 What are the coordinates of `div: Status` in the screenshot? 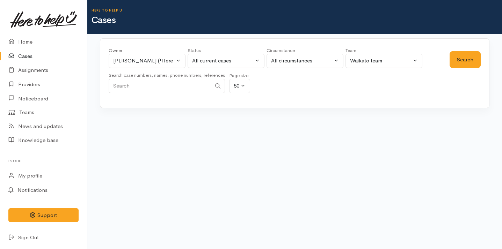 It's located at (226, 51).